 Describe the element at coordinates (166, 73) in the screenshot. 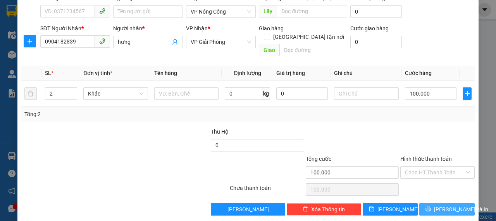

I see `span: Tên hàng` at that location.